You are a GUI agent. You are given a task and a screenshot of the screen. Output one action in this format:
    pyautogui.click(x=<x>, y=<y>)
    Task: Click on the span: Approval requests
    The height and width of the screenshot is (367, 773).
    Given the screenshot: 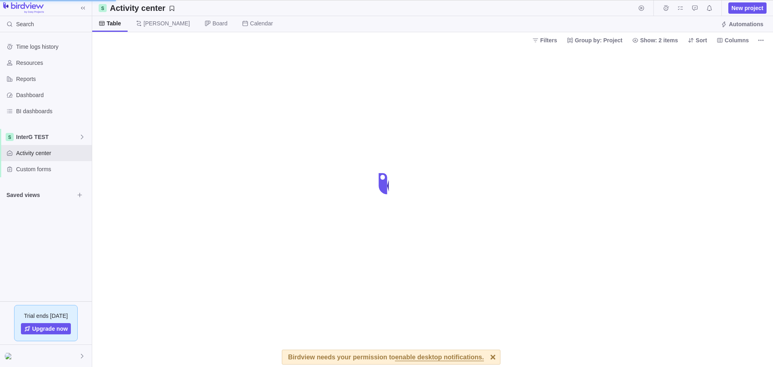 What is the action you would take?
    pyautogui.click(x=695, y=8)
    